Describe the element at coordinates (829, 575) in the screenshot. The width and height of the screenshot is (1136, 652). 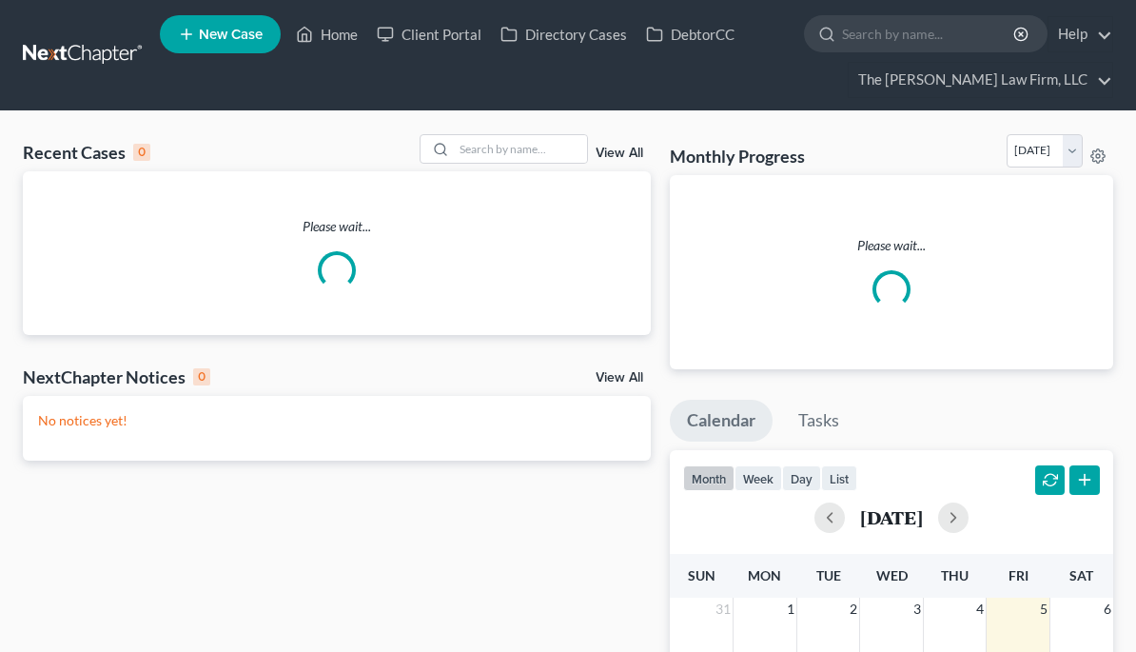
I see `span: Tue` at that location.